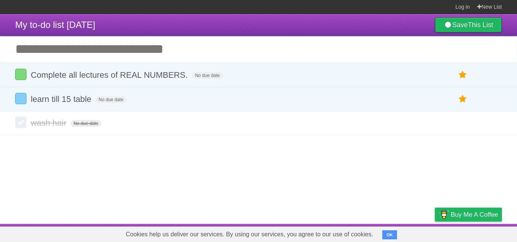  I want to click on b: This List, so click(480, 25).